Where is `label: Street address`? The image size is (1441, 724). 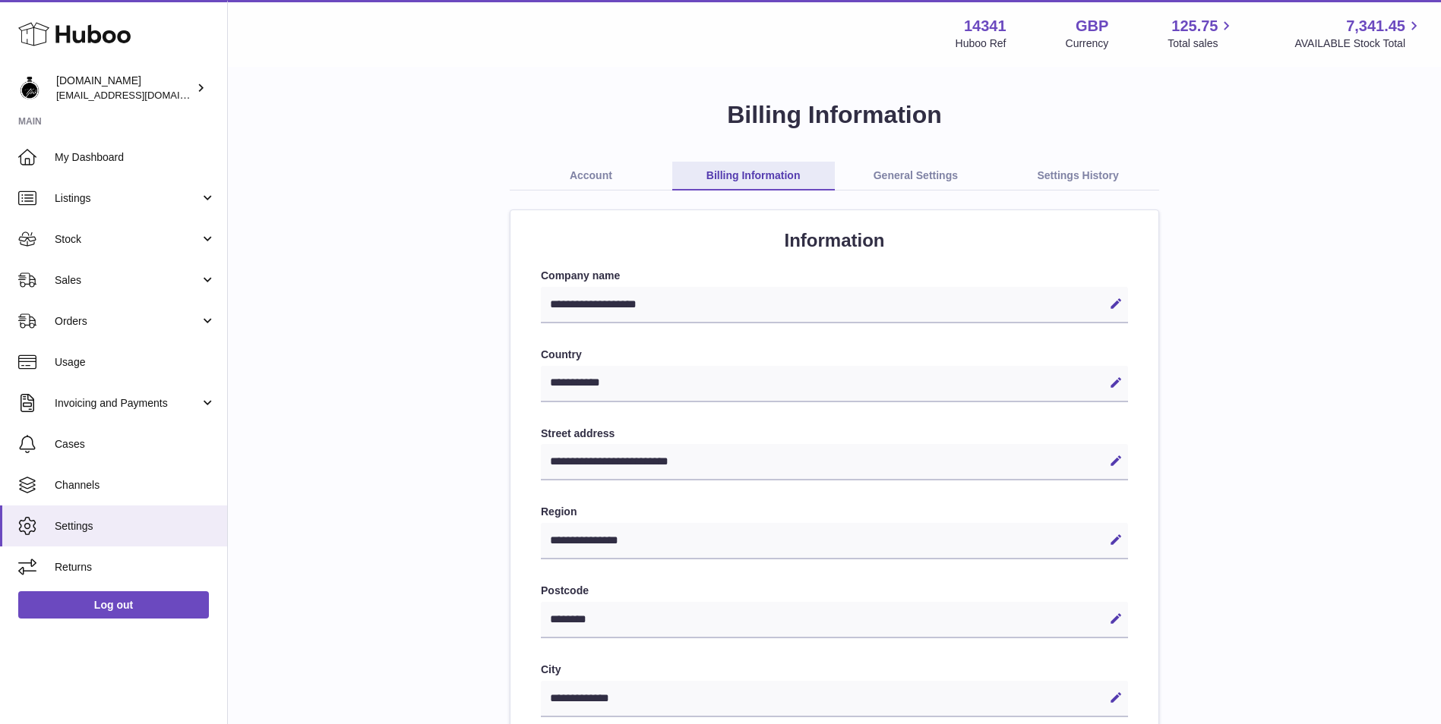 label: Street address is located at coordinates (834, 434).